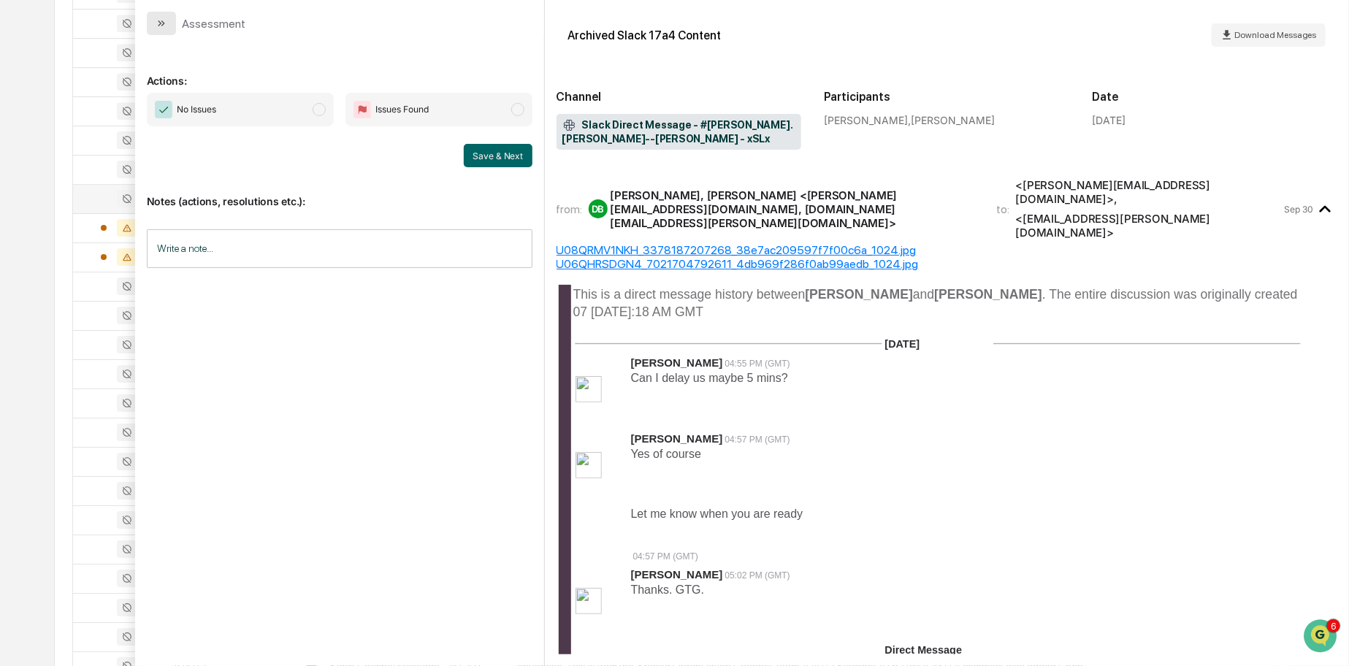  What do you see at coordinates (340, 192) in the screenshot?
I see `p: Notes (actions, resolutions etc.):` at bounding box center [340, 192].